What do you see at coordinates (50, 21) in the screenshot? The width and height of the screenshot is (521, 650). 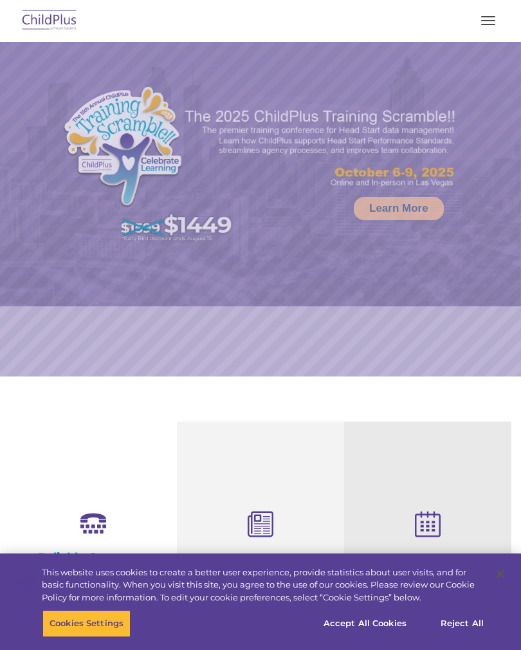 I see `img: ChildPlus by Procare Solutions` at bounding box center [50, 21].